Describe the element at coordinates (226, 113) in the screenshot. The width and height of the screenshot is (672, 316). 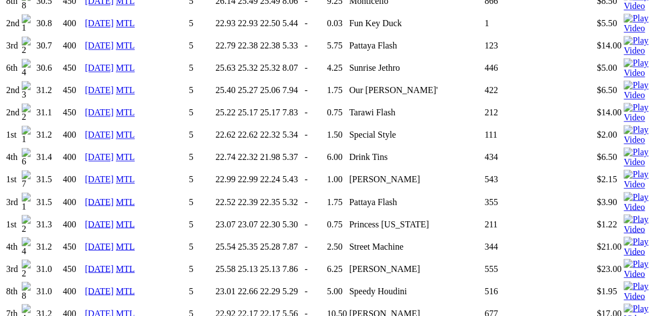
I see `td: 25.22` at that location.